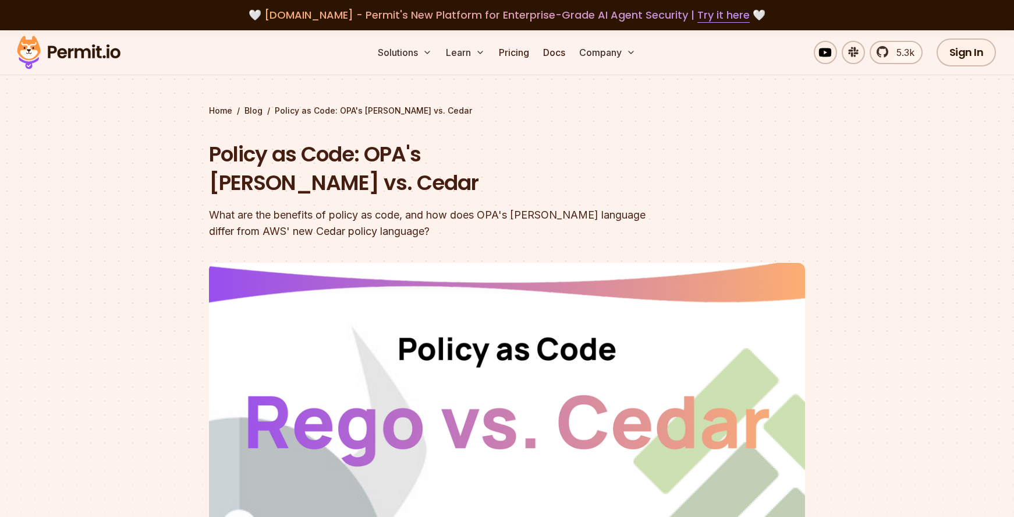 The image size is (1014, 517). Describe the element at coordinates (607, 52) in the screenshot. I see `button: Company` at that location.